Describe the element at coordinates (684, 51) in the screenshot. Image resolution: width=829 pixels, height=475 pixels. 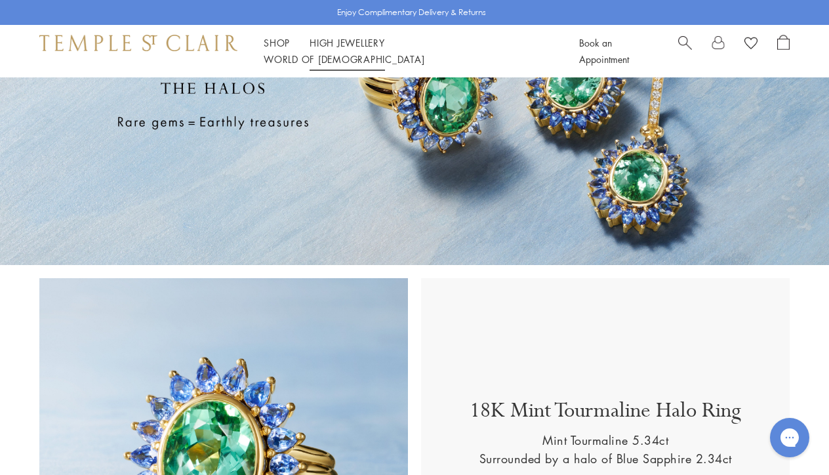
I see `a: Search` at that location.